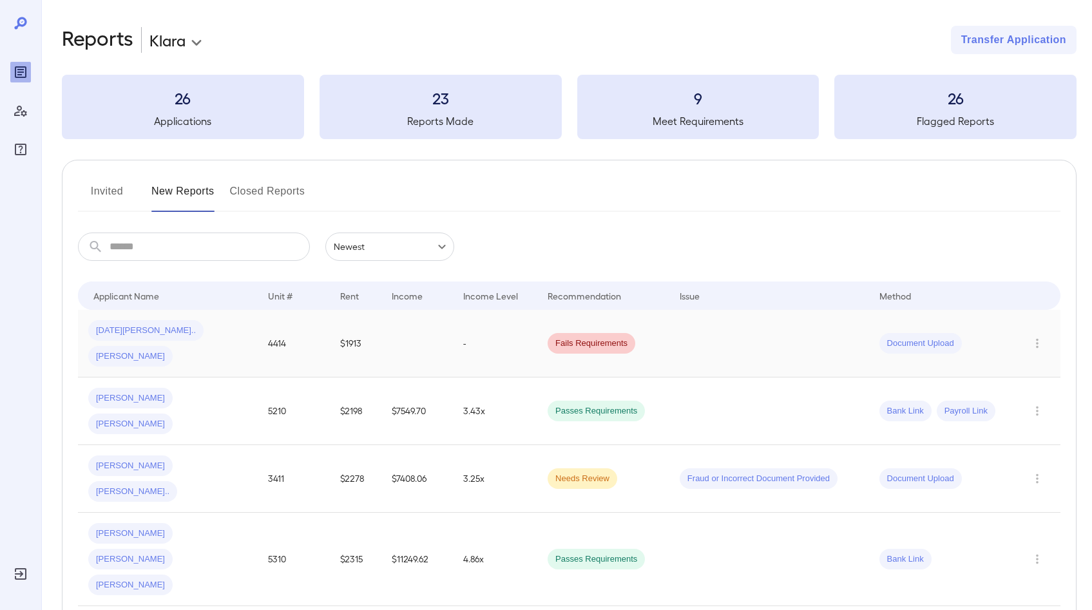 Image resolution: width=1092 pixels, height=610 pixels. What do you see at coordinates (355, 559) in the screenshot?
I see `td: $2315` at bounding box center [355, 559].